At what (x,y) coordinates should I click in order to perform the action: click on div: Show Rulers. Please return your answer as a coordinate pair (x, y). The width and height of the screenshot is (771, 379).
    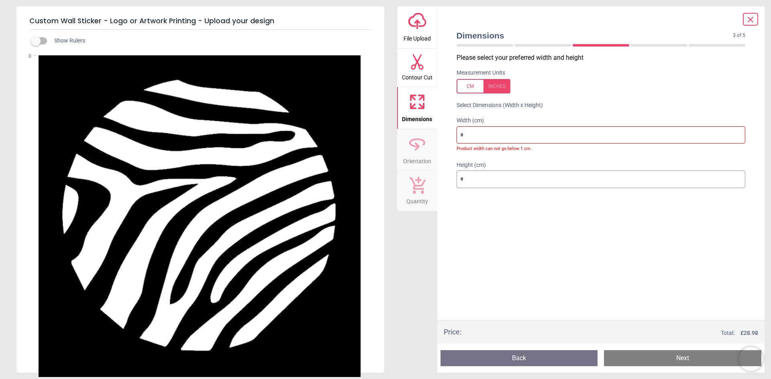
    Looking at the image, I should click on (210, 41).